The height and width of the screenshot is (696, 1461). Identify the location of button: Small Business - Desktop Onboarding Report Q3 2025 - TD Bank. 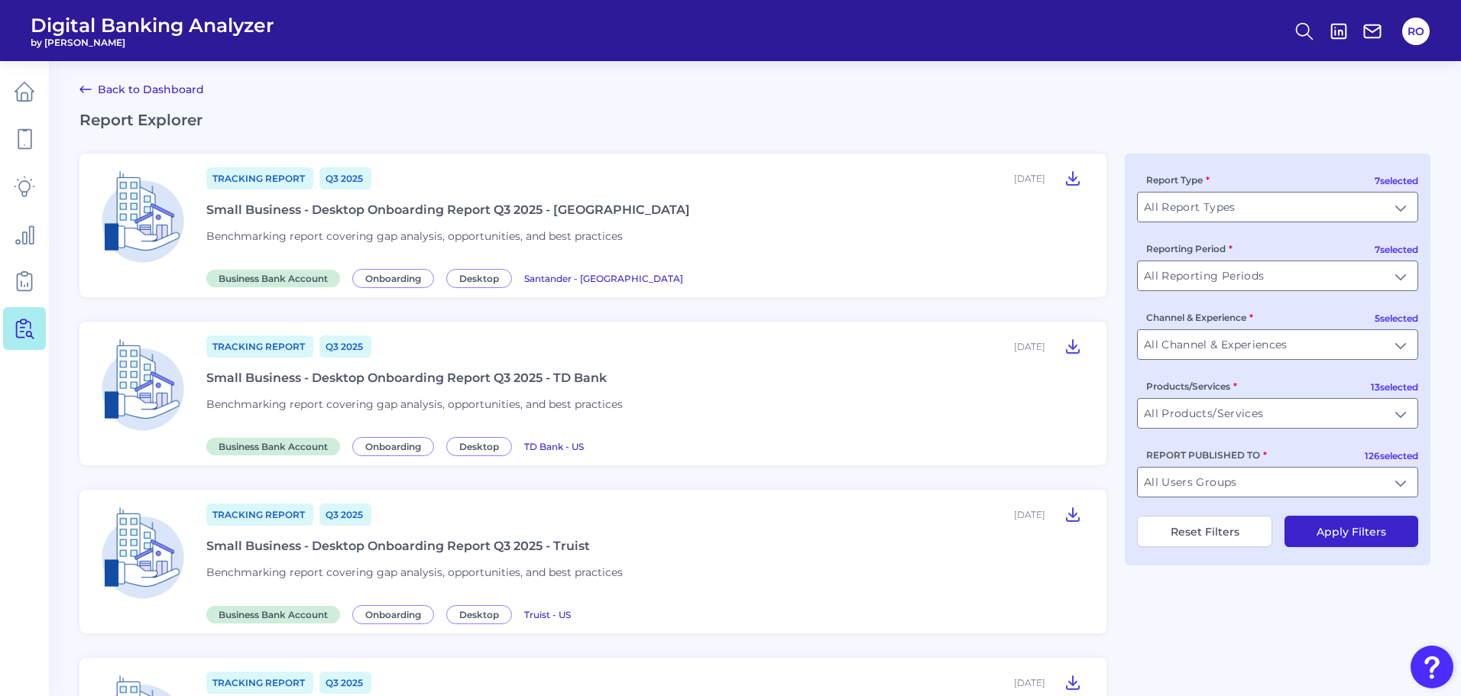
(1073, 346).